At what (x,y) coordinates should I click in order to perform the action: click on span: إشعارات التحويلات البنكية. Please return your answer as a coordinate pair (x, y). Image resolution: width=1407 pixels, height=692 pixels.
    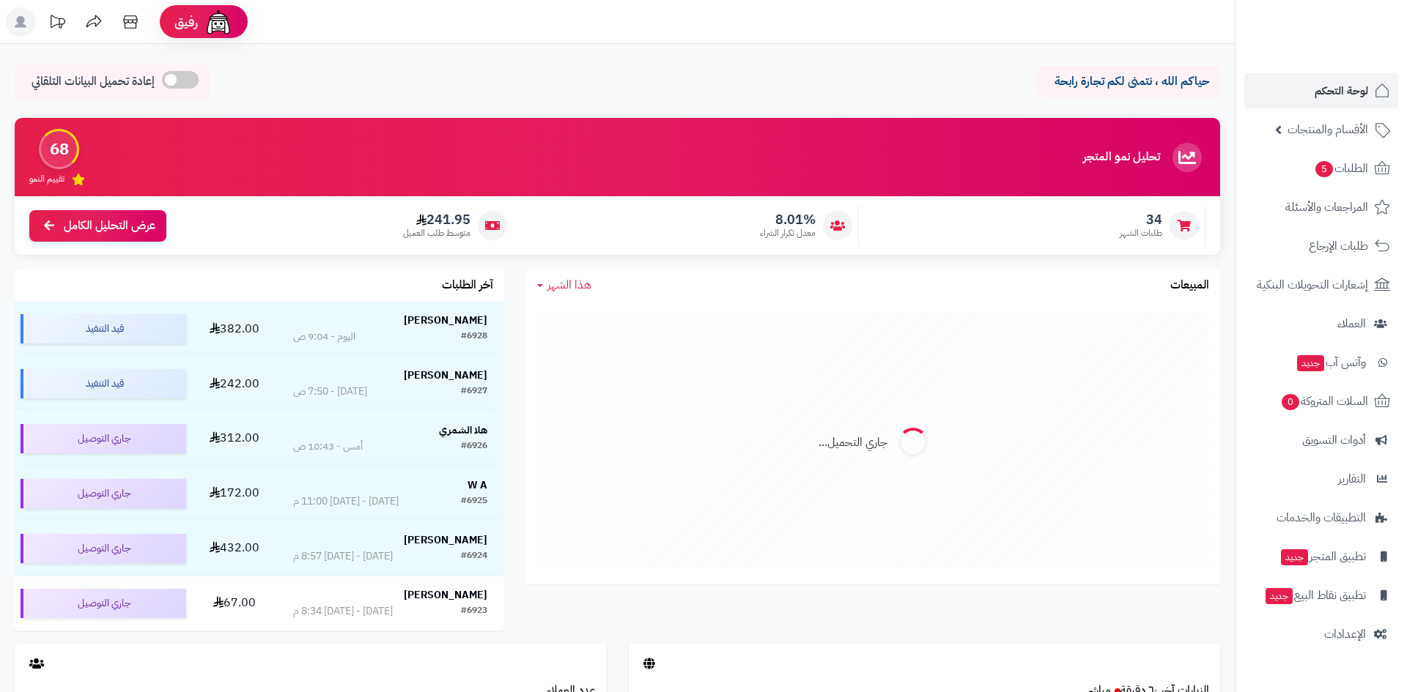
    Looking at the image, I should click on (1312, 285).